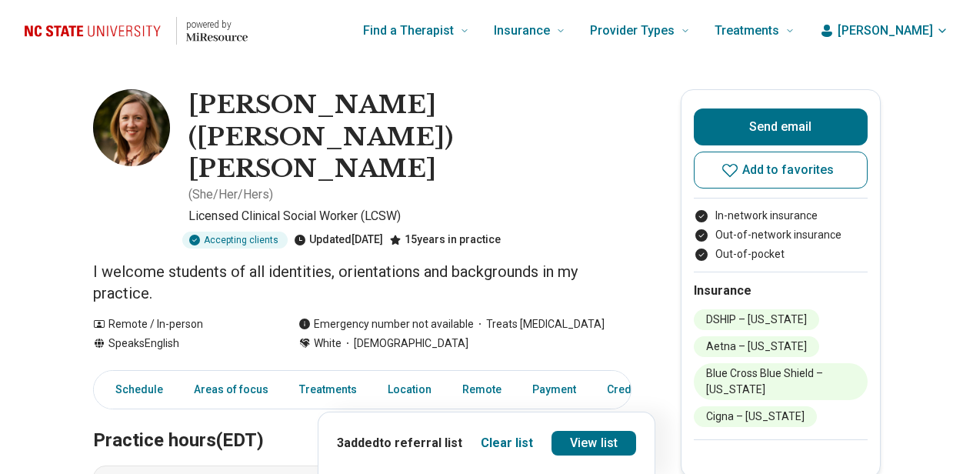 Image resolution: width=973 pixels, height=474 pixels. What do you see at coordinates (180, 343) in the screenshot?
I see `div: Speaks English` at bounding box center [180, 343].